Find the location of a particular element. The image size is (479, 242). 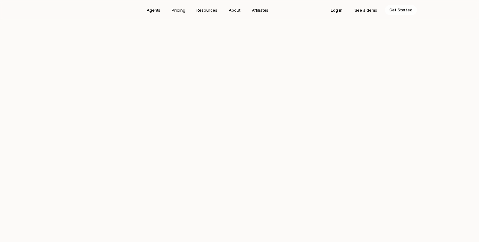

strong: entire Lead-to-Cash cycle is located at coordinates (255, 87).